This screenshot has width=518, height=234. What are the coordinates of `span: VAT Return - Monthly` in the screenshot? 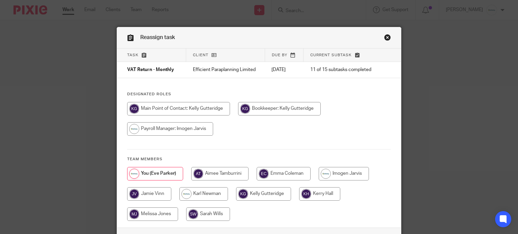 It's located at (150, 70).